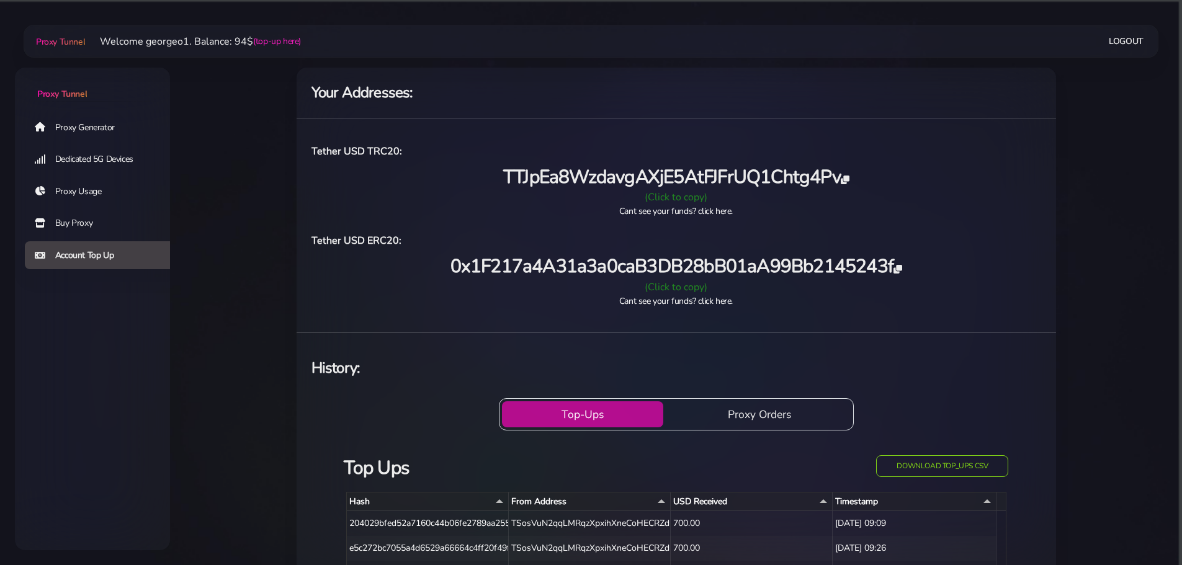 The height and width of the screenshot is (565, 1182). Describe the element at coordinates (102, 256) in the screenshot. I see `a: Account Top Up` at that location.